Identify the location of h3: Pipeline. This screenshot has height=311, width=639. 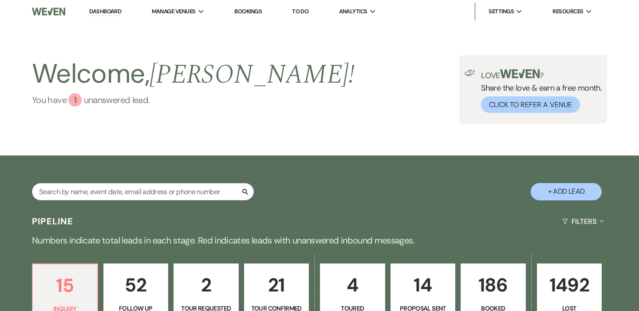
(53, 221).